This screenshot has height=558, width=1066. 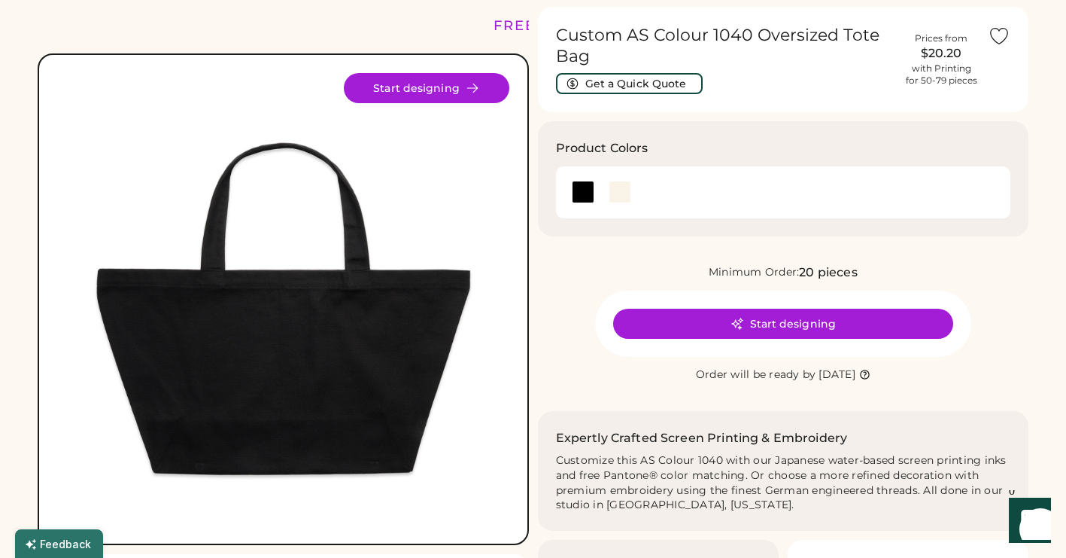 I want to click on div: Prices from, so click(x=941, y=38).